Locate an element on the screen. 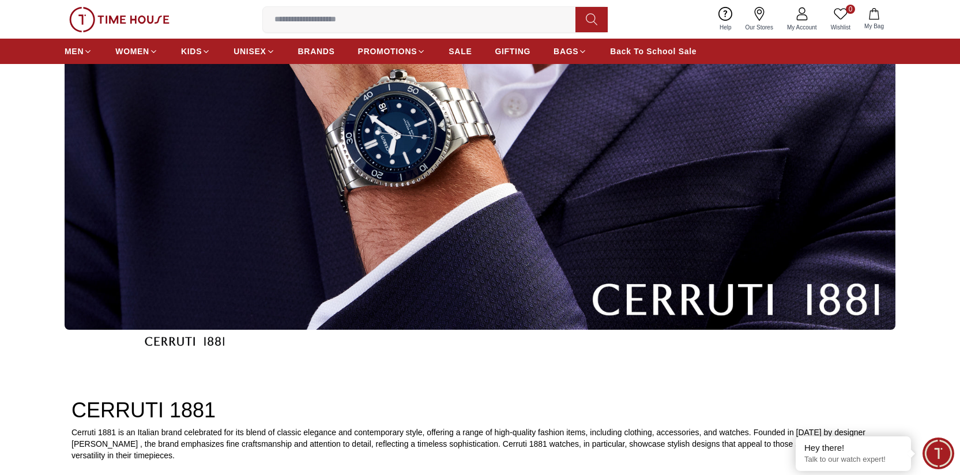 Image resolution: width=960 pixels, height=475 pixels. div: Chat Widget is located at coordinates (938, 453).